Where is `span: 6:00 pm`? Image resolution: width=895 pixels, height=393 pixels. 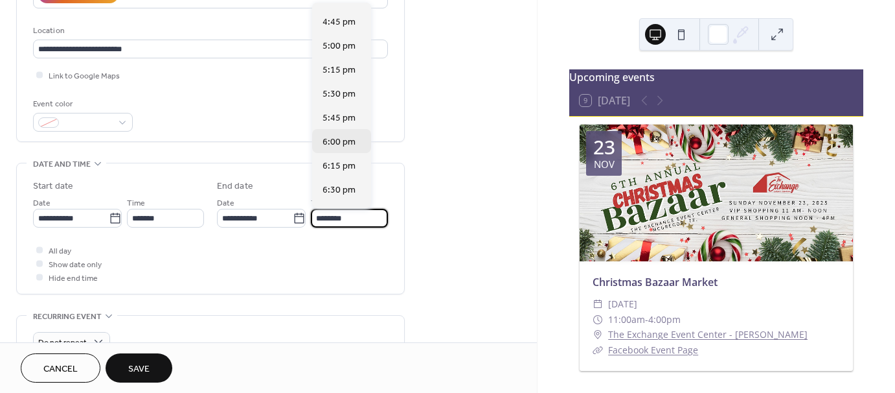
span: 6:00 pm is located at coordinates (339, 142).